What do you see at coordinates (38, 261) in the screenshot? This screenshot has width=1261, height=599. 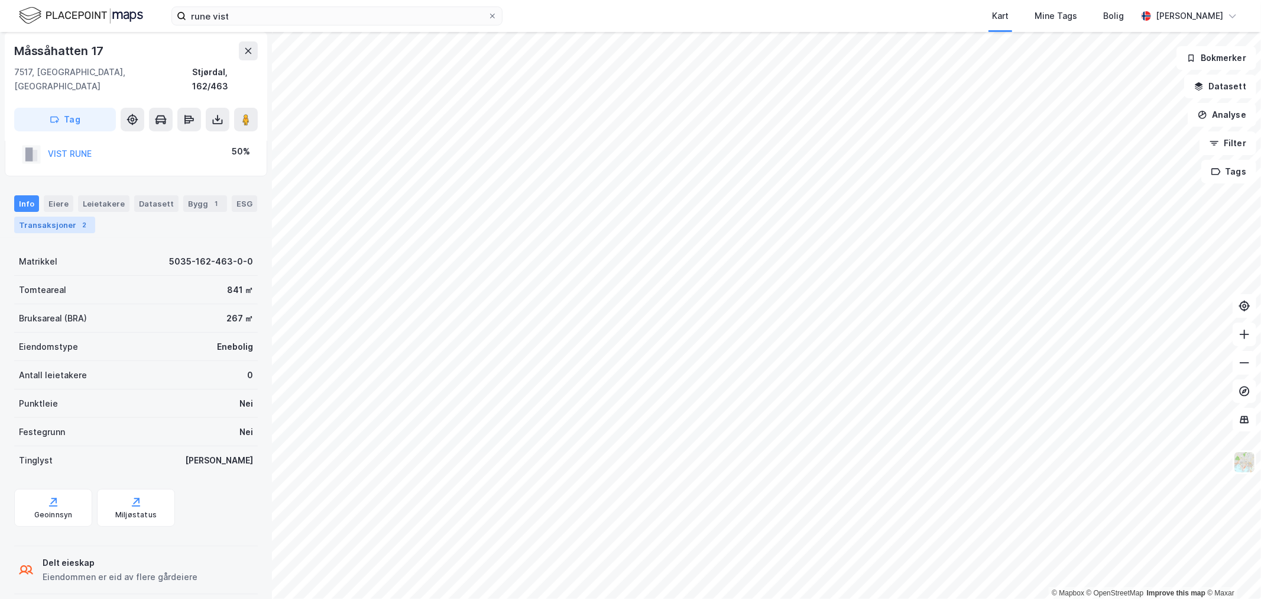 I see `div: Matrikkel` at bounding box center [38, 261].